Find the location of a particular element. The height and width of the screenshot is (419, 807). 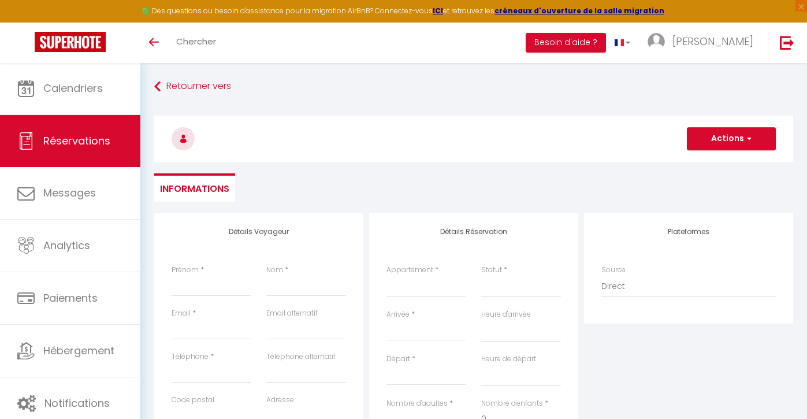

li: Informations is located at coordinates (195, 187).